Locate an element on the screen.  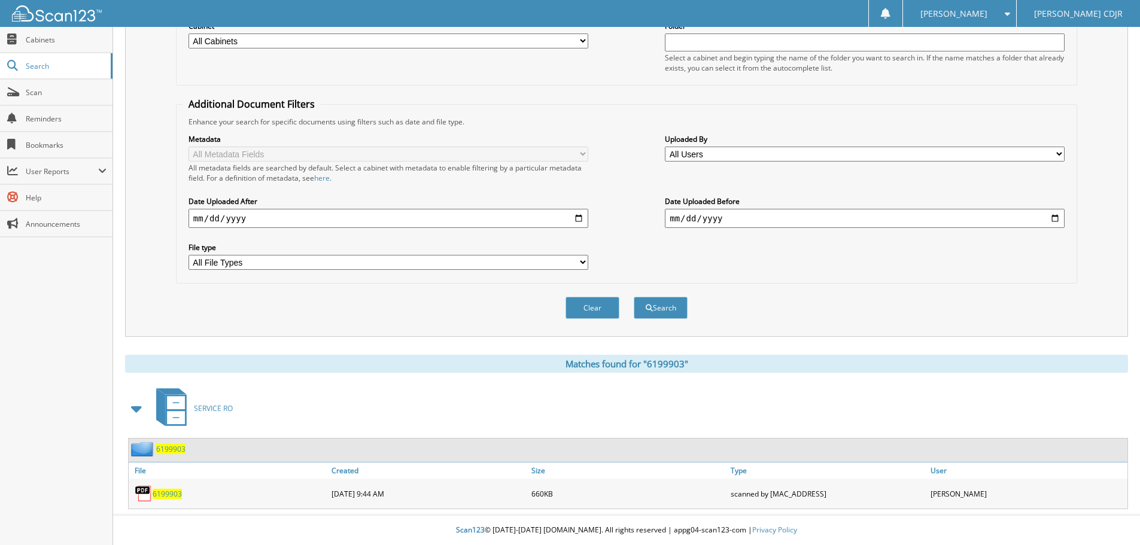
legend: Additional Document Filters is located at coordinates (251, 104).